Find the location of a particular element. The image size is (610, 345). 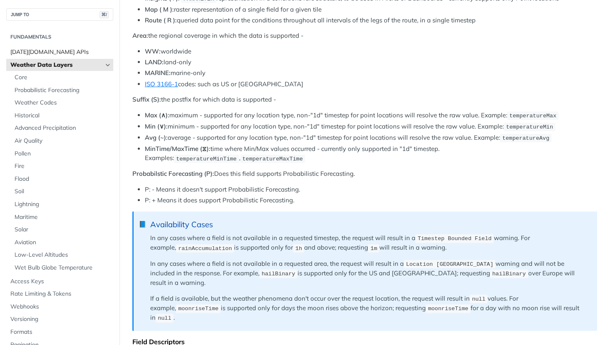

strong: MARINE: is located at coordinates (158, 73).